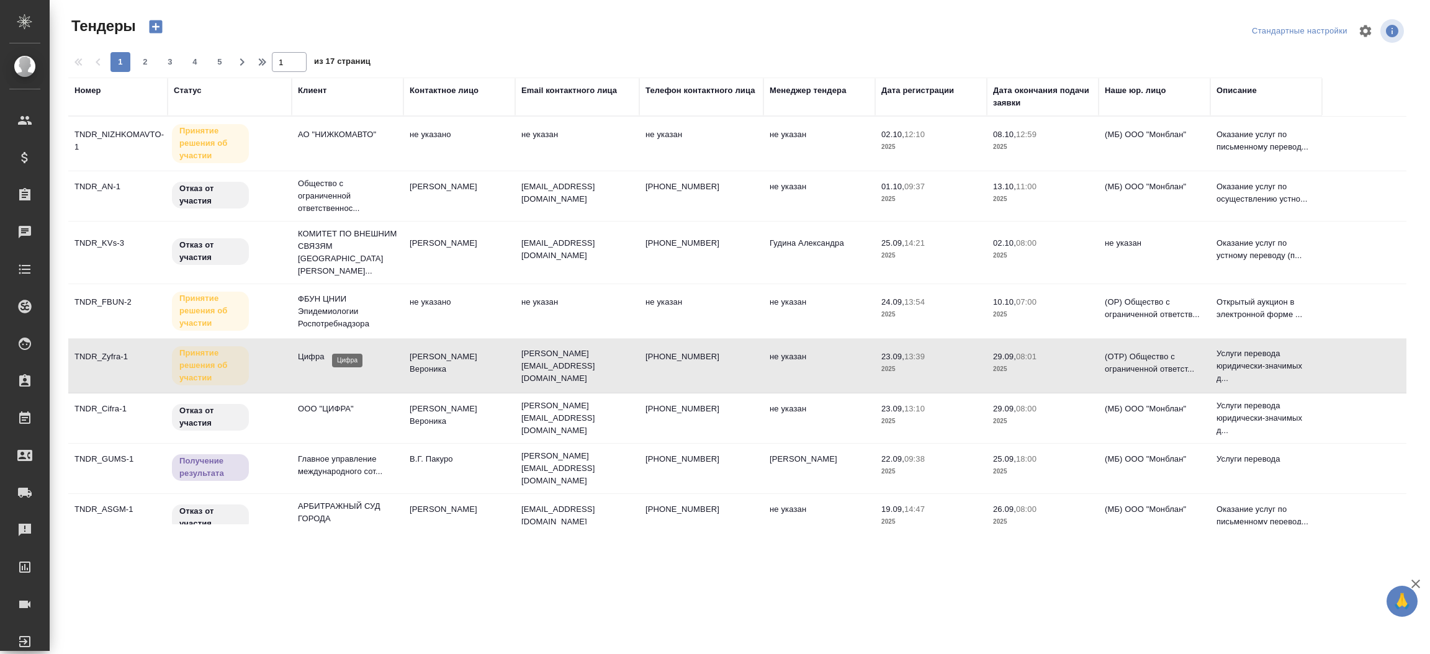 Image resolution: width=1430 pixels, height=654 pixels. Describe the element at coordinates (210, 467) in the screenshot. I see `p: Получение результата` at that location.